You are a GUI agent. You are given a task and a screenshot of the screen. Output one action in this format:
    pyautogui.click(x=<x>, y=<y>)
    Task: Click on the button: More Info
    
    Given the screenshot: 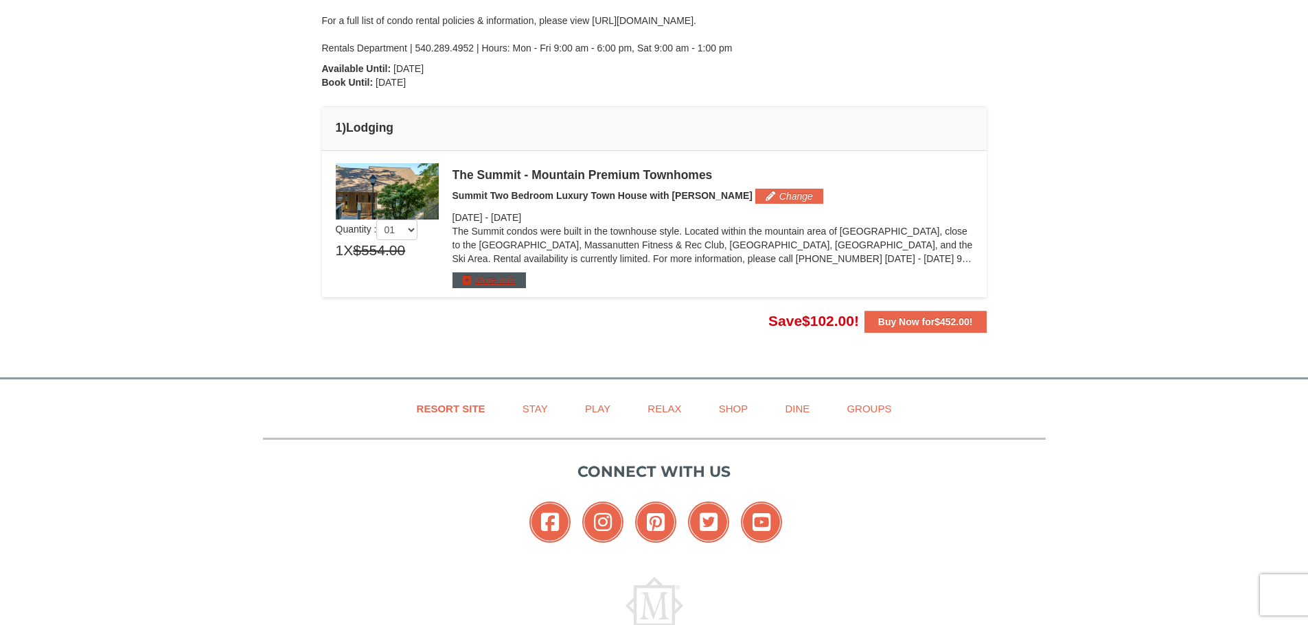 What is the action you would take?
    pyautogui.click(x=489, y=280)
    